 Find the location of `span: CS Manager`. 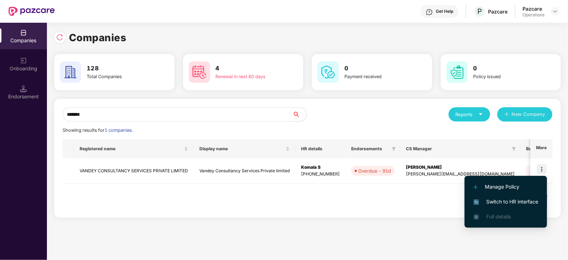

span: CS Manager is located at coordinates (458, 149).